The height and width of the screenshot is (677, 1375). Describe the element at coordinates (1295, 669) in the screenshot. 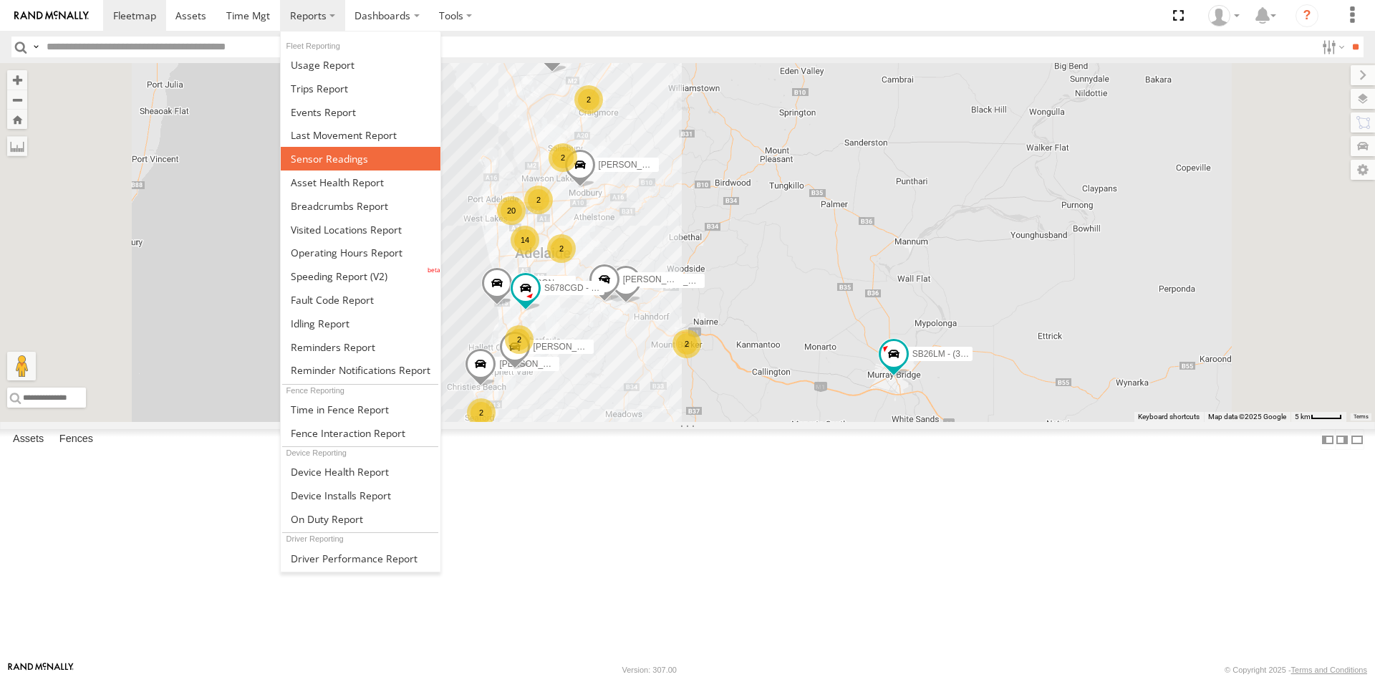

I see `div: © Copyright 2025 -` at that location.